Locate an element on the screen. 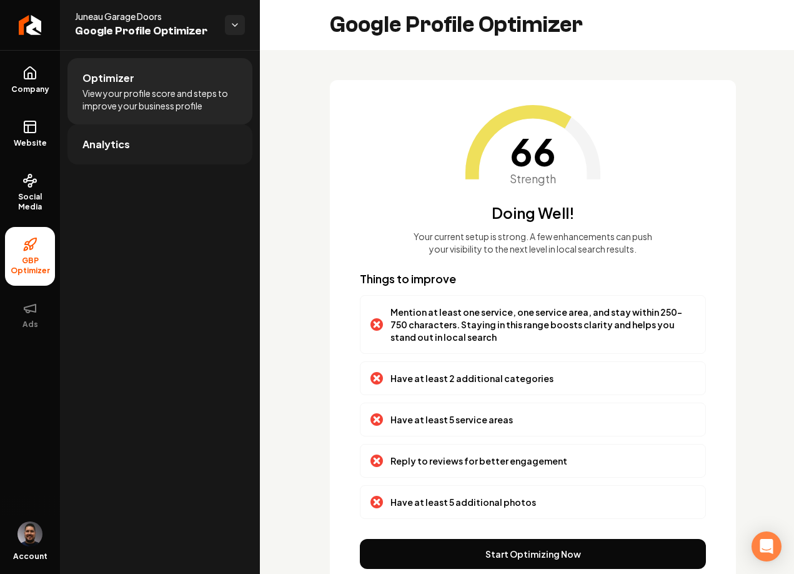 The width and height of the screenshot is (794, 574). p: Have at least 2 additional categories is located at coordinates (472, 378).